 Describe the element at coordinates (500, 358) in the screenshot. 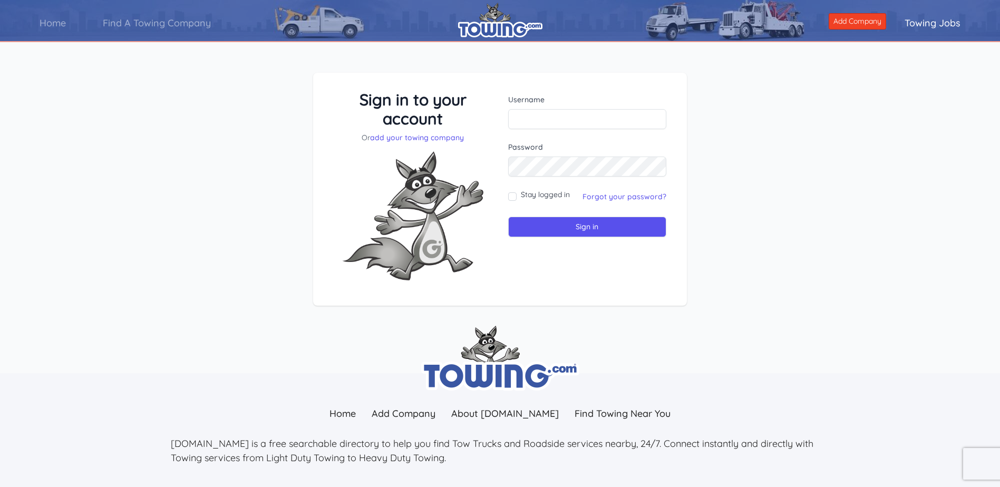

I see `img: towing` at that location.